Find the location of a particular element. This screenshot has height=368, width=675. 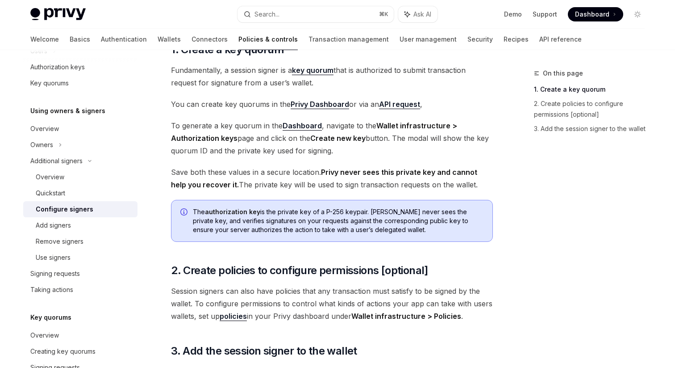

a: 1. Create a key quorum is located at coordinates (593, 89).